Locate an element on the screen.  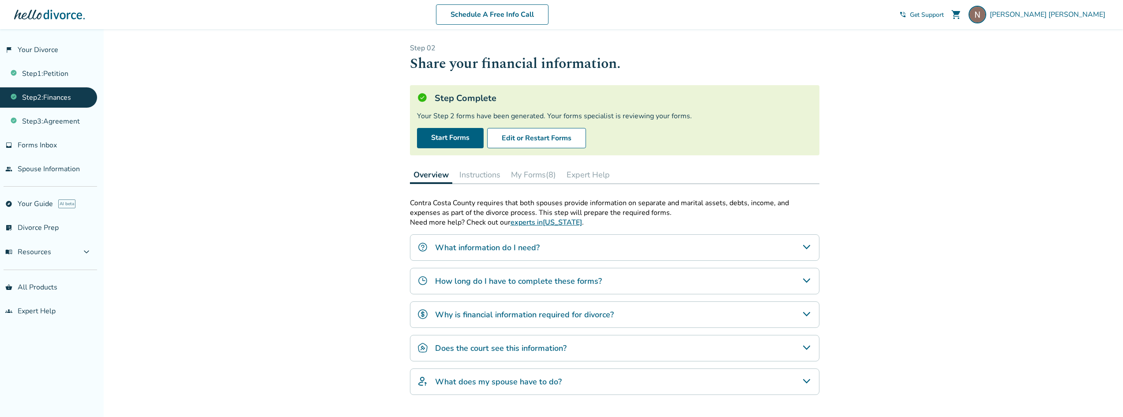
h4: What does my spouse have to do? is located at coordinates (498, 382).